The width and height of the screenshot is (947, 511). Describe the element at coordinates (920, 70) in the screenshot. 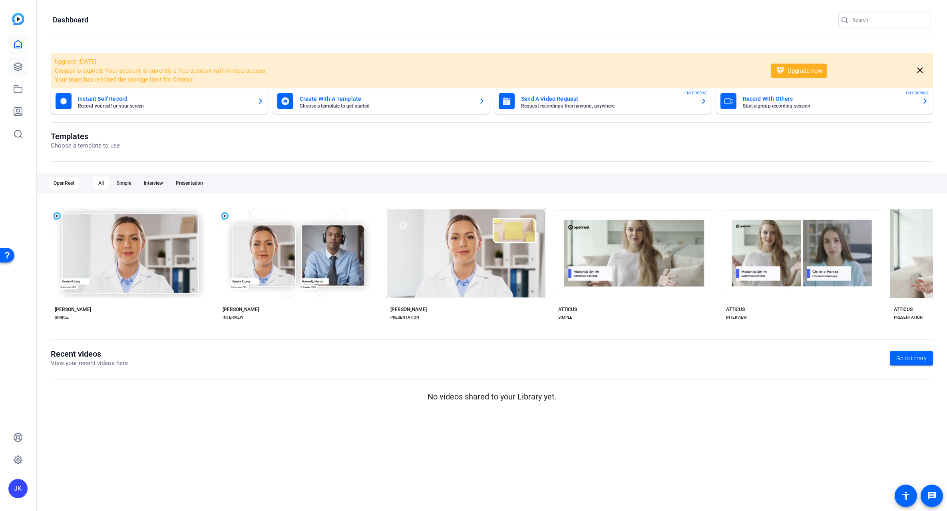

I see `mat-icon: close` at that location.